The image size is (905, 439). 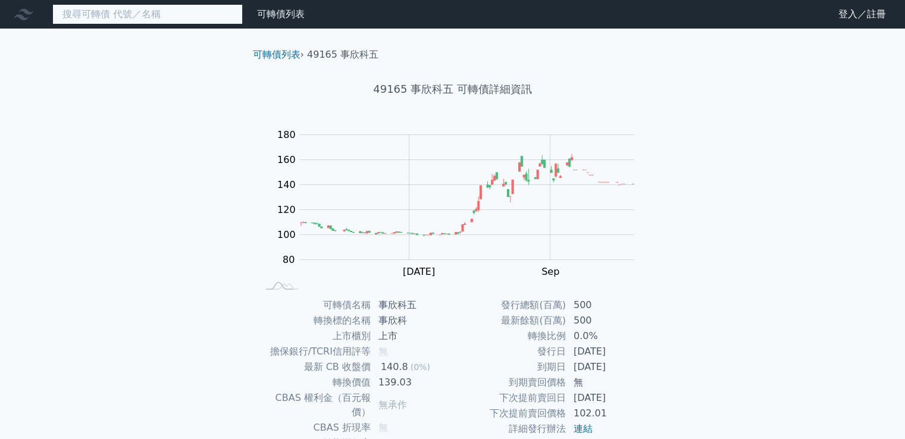 What do you see at coordinates (314, 367) in the screenshot?
I see `td: 最新 CB 收盤價` at bounding box center [314, 367].